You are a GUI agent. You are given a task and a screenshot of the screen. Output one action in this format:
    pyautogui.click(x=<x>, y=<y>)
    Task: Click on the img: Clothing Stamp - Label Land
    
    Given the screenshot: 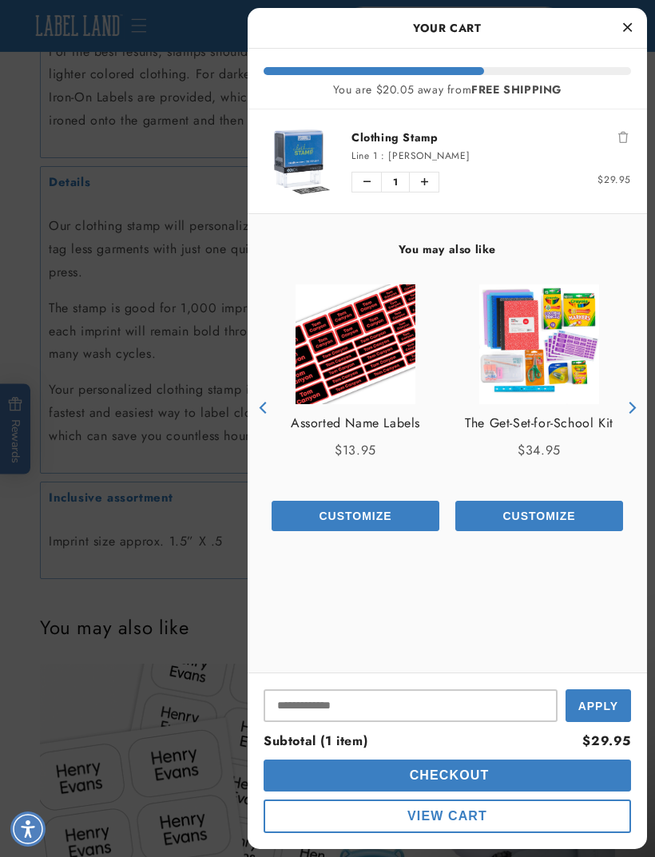 What is the action you would take?
    pyautogui.click(x=299, y=161)
    